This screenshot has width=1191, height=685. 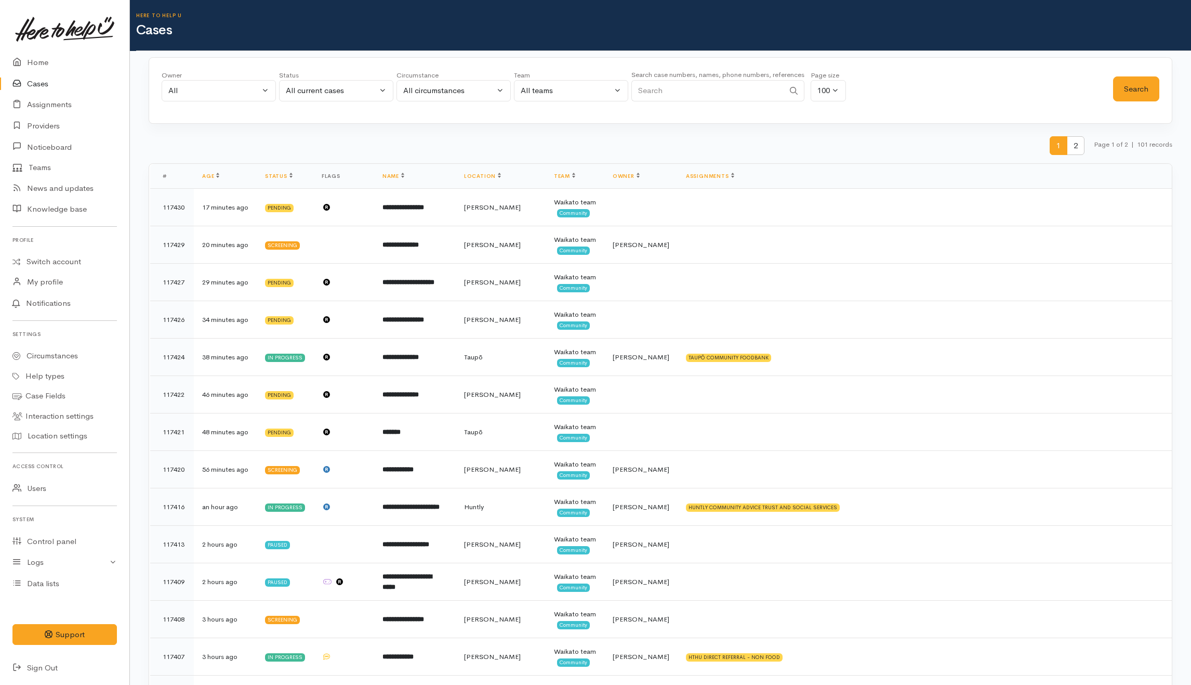 What do you see at coordinates (64, 466) in the screenshot?
I see `h6: Access control` at bounding box center [64, 466].